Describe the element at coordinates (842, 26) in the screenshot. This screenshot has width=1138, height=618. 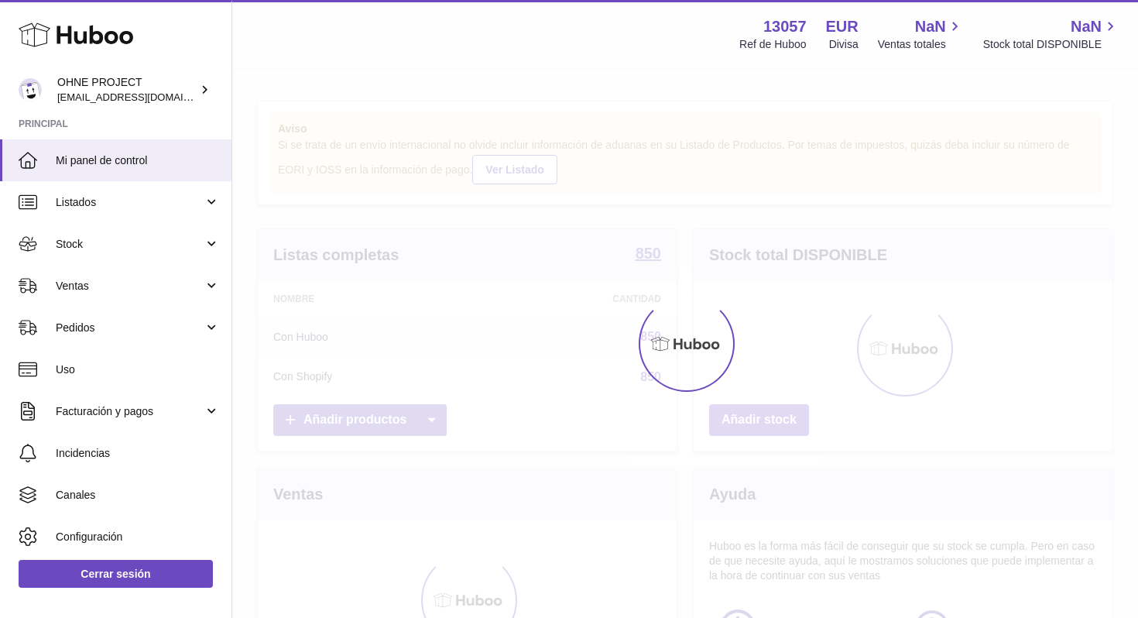
I see `strong: EUR` at that location.